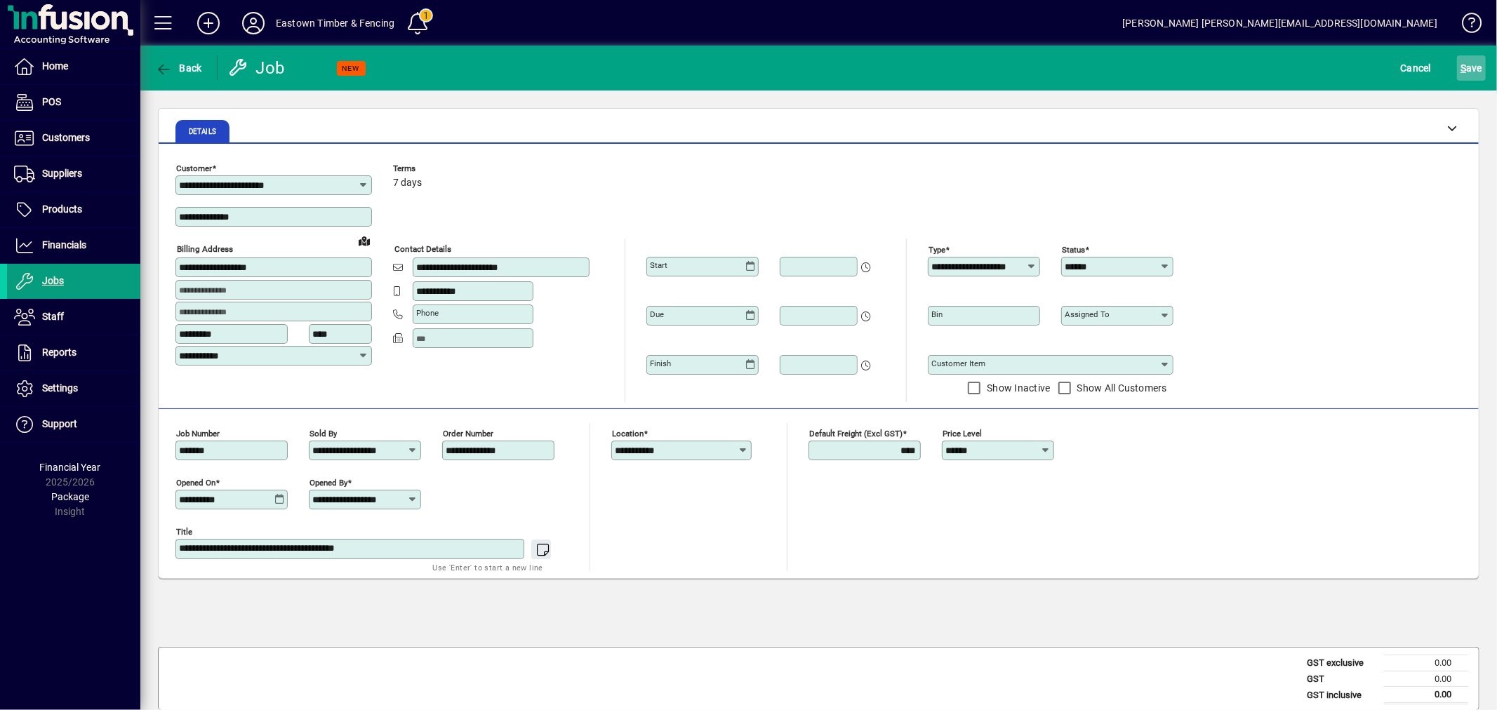 The width and height of the screenshot is (1497, 710). Describe the element at coordinates (658, 265) in the screenshot. I see `mat-label: Start` at that location.